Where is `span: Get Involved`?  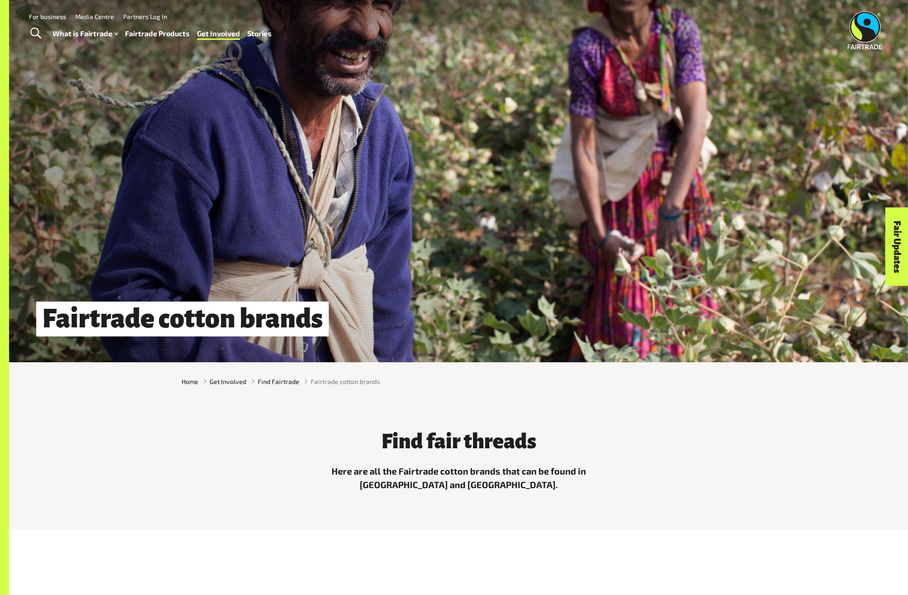 span: Get Involved is located at coordinates (228, 381).